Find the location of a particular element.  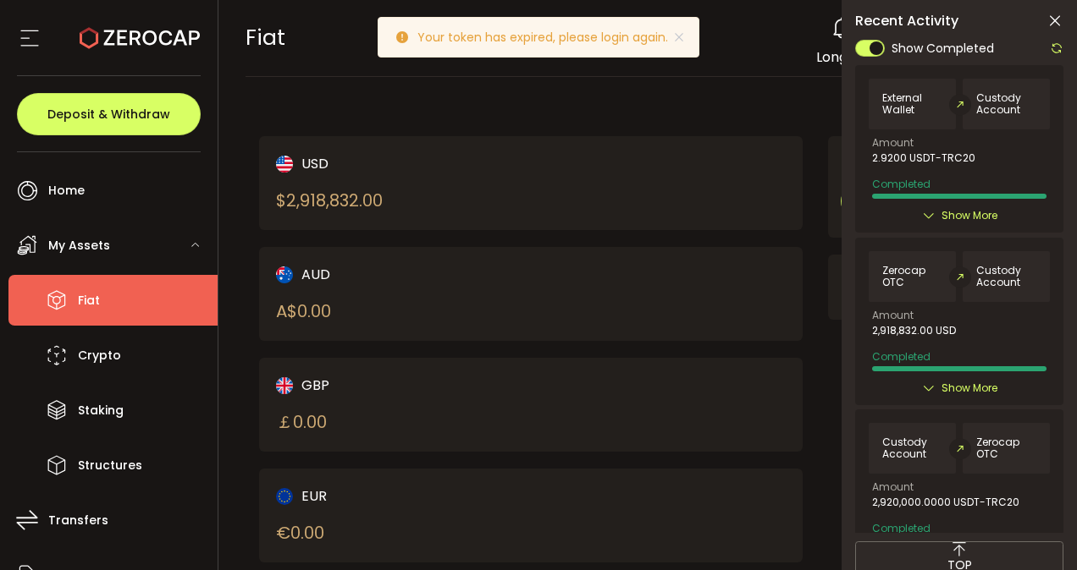

img: usd_portfolio.svg is located at coordinates (284, 164).